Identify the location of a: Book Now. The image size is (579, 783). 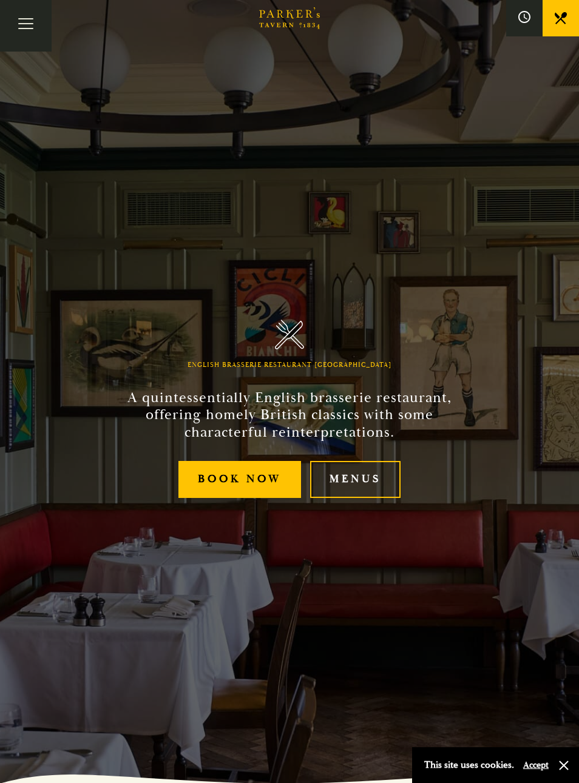
(240, 479).